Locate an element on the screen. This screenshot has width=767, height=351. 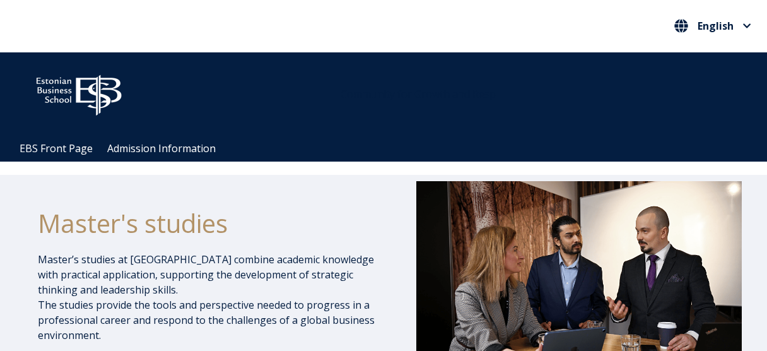
nav: Select your language is located at coordinates (712, 26).